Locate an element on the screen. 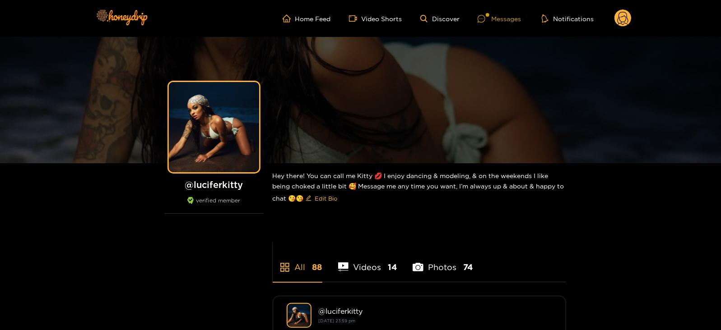  img: luciferkitty is located at coordinates (299, 316).